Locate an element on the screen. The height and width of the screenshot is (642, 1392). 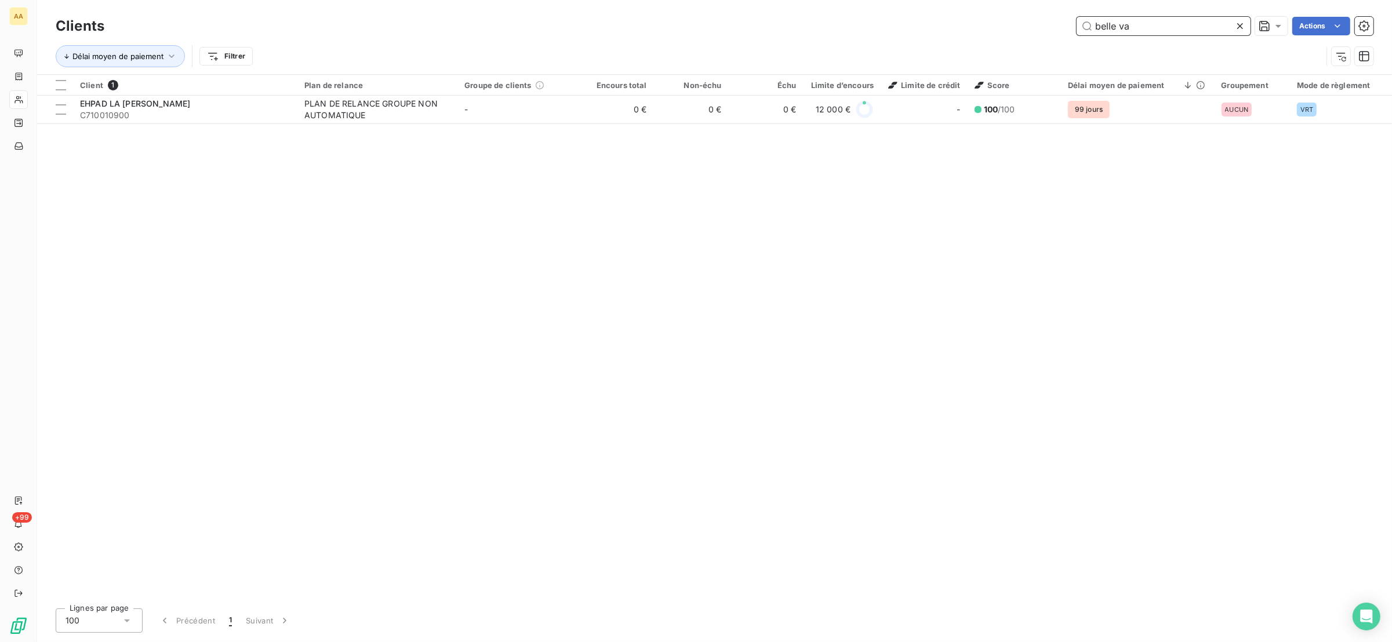
div: Non-échu is located at coordinates (691, 85).